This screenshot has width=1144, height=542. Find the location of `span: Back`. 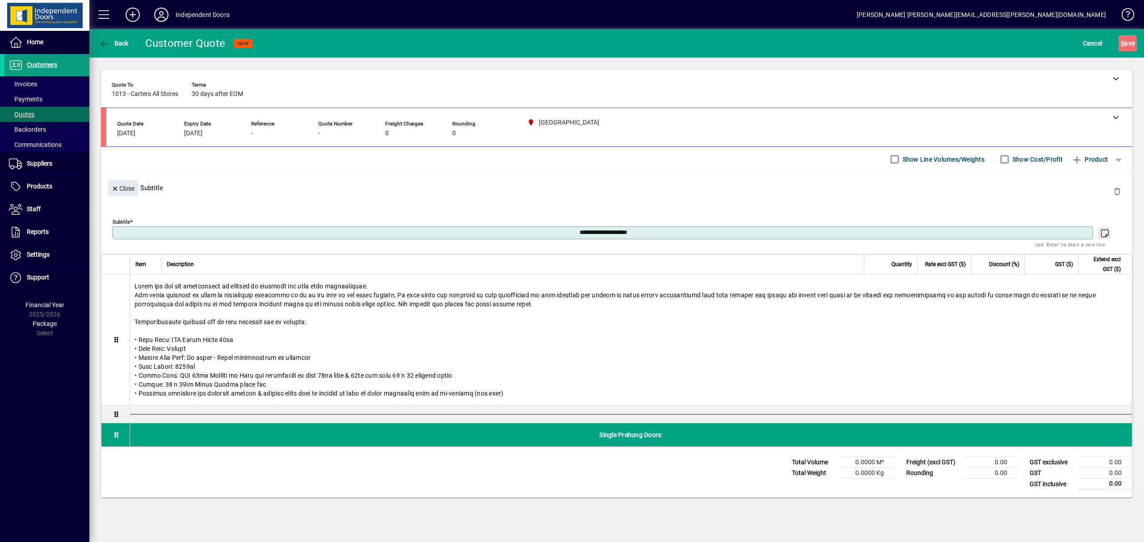

span: Back is located at coordinates (113, 43).